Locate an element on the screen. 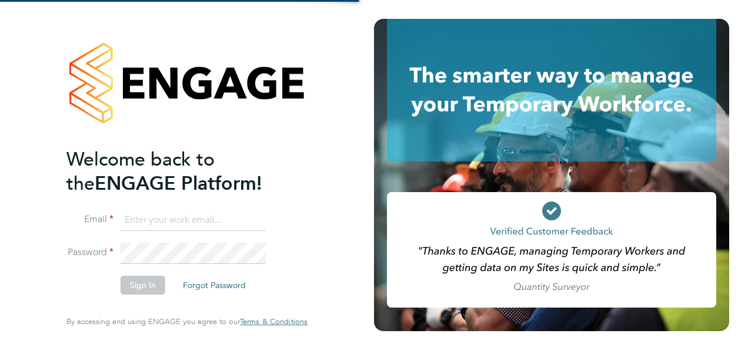  span: Welcome back to the is located at coordinates (141, 171).